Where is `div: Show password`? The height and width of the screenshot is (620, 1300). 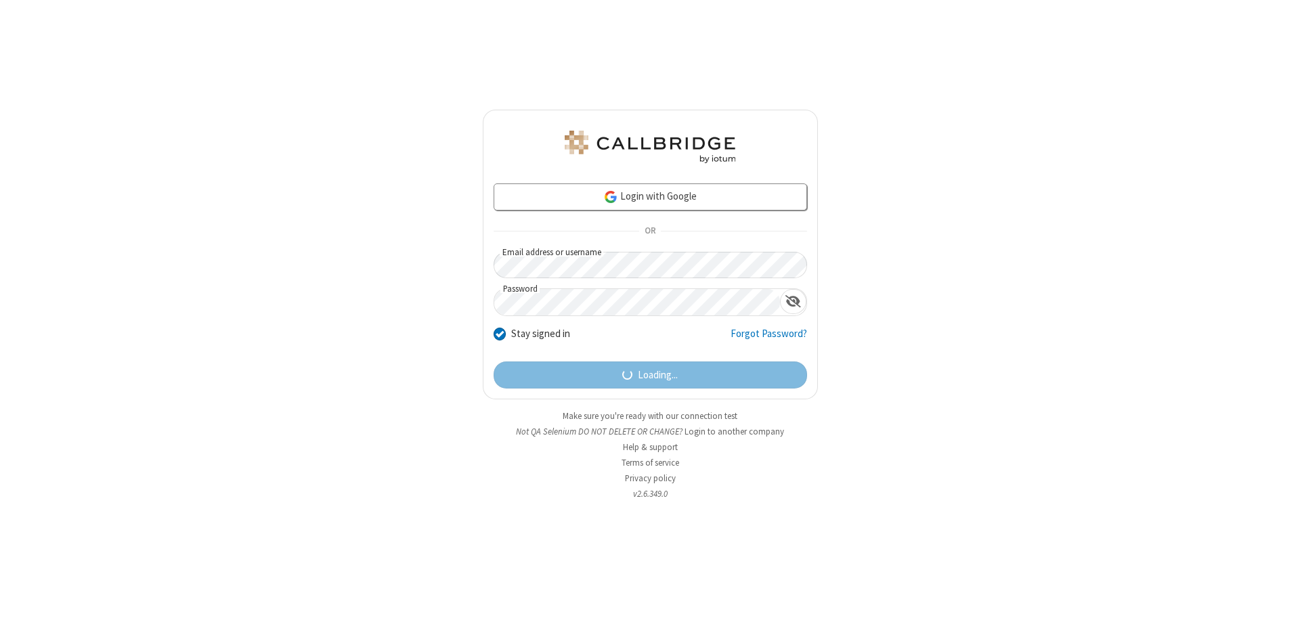 div: Show password is located at coordinates (793, 301).